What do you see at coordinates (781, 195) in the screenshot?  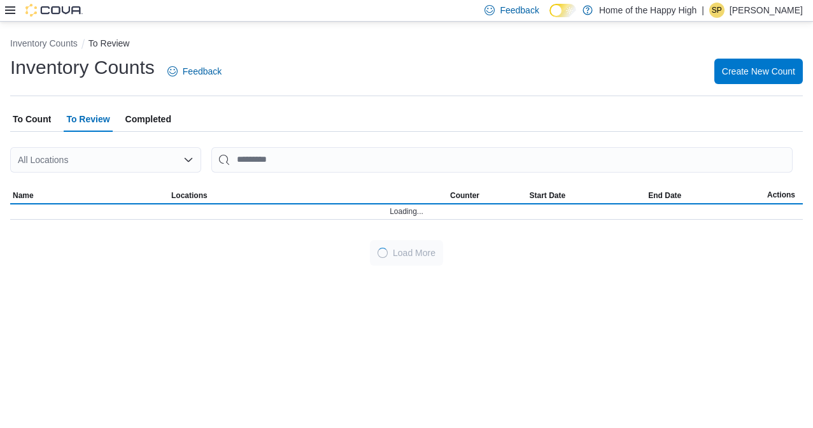 I see `span: Actions` at bounding box center [781, 195].